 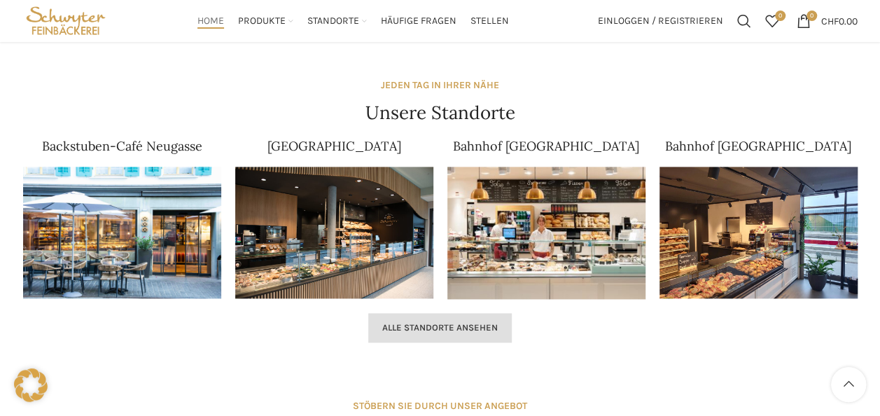 What do you see at coordinates (353, 21) in the screenshot?
I see `div: Main navigation` at bounding box center [353, 21].